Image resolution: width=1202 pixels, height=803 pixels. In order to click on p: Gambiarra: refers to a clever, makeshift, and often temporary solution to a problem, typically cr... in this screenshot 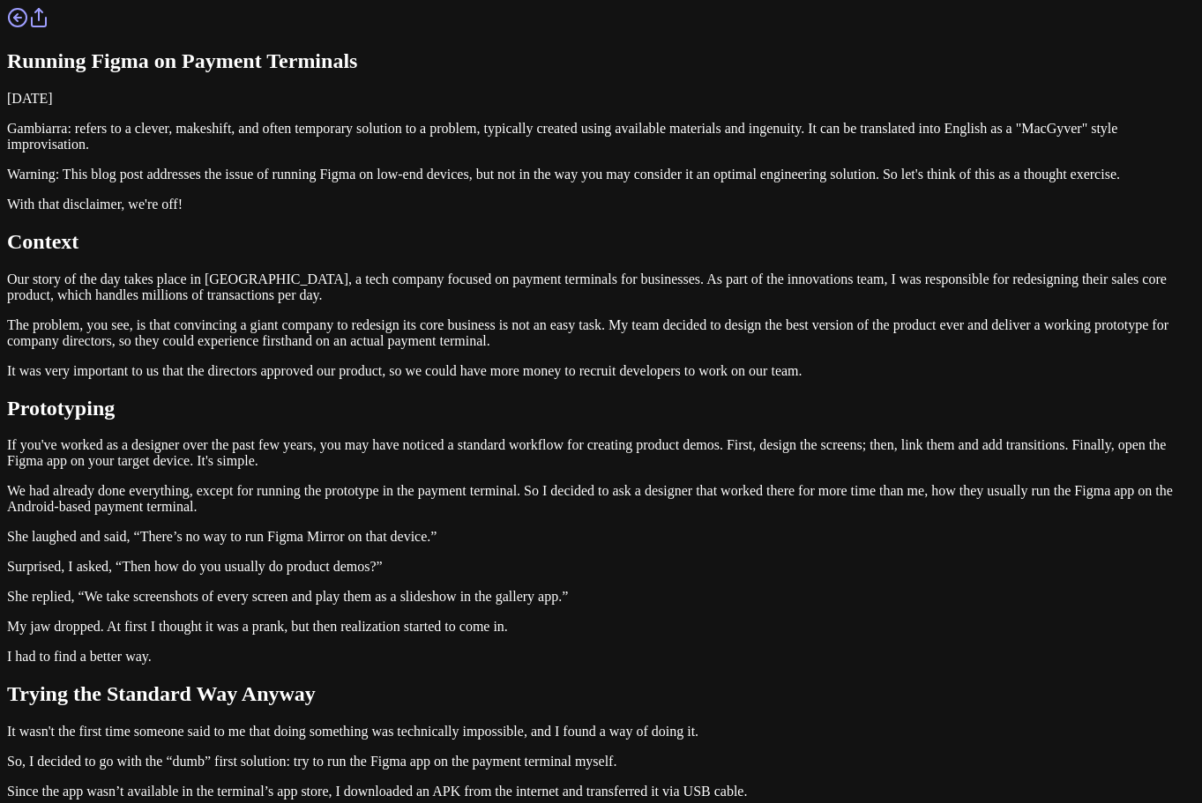, I will do `click(600, 137)`.